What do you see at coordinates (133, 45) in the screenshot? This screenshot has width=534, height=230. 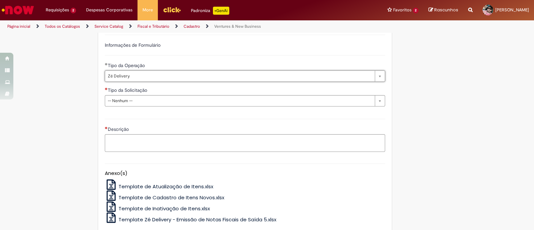 I see `label: Informações de Formulário` at bounding box center [133, 45].